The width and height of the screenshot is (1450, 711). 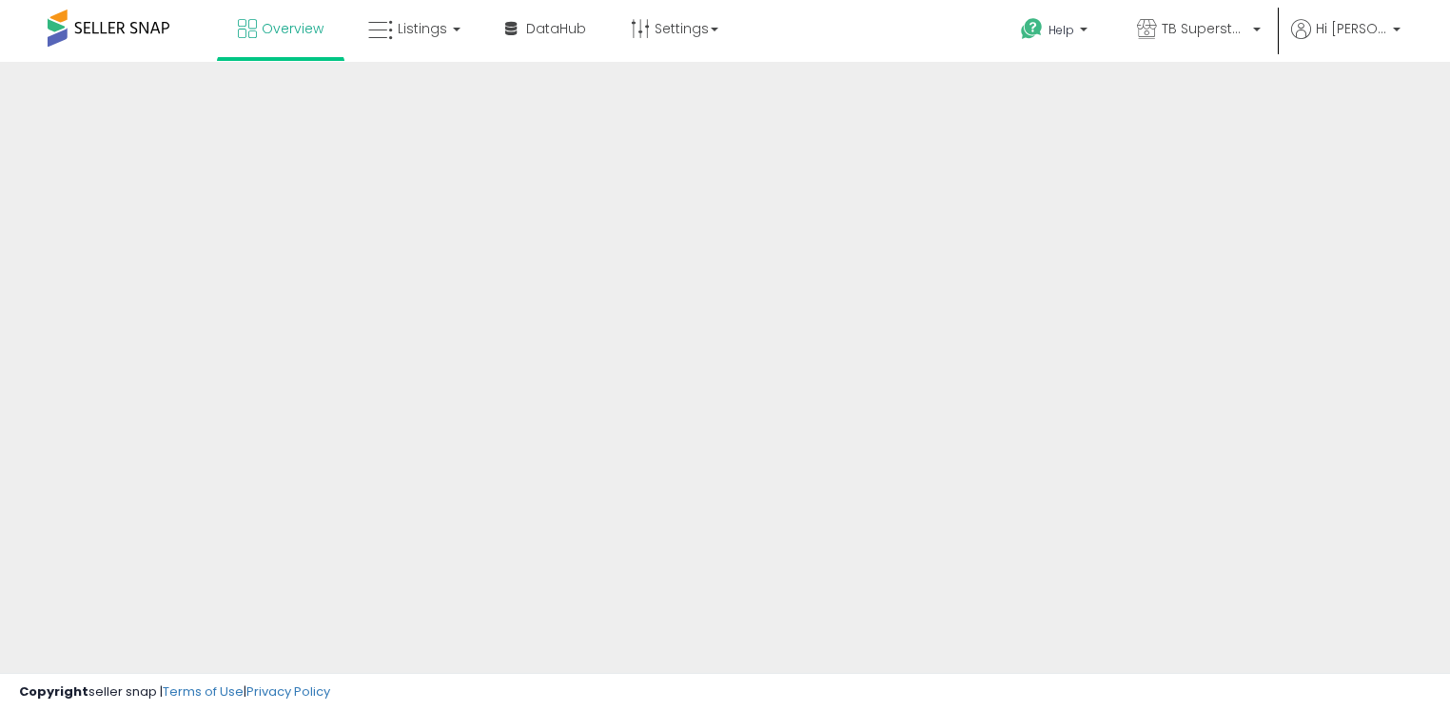 What do you see at coordinates (174, 691) in the screenshot?
I see `div: seller snap | |` at bounding box center [174, 691].